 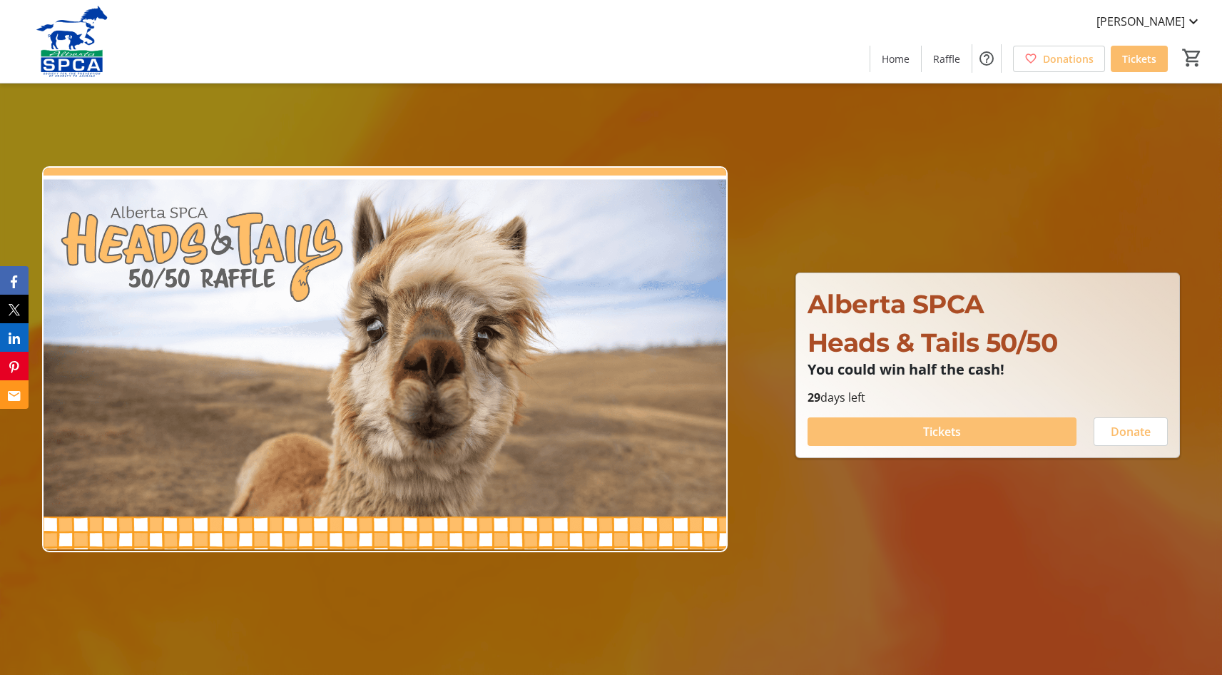 I want to click on button: Donate, so click(x=1131, y=432).